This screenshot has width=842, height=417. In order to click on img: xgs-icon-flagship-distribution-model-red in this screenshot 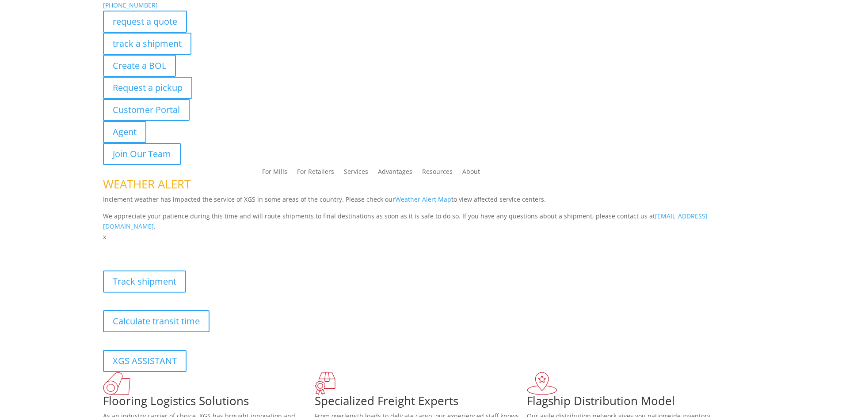, I will do `click(542, 384)`.